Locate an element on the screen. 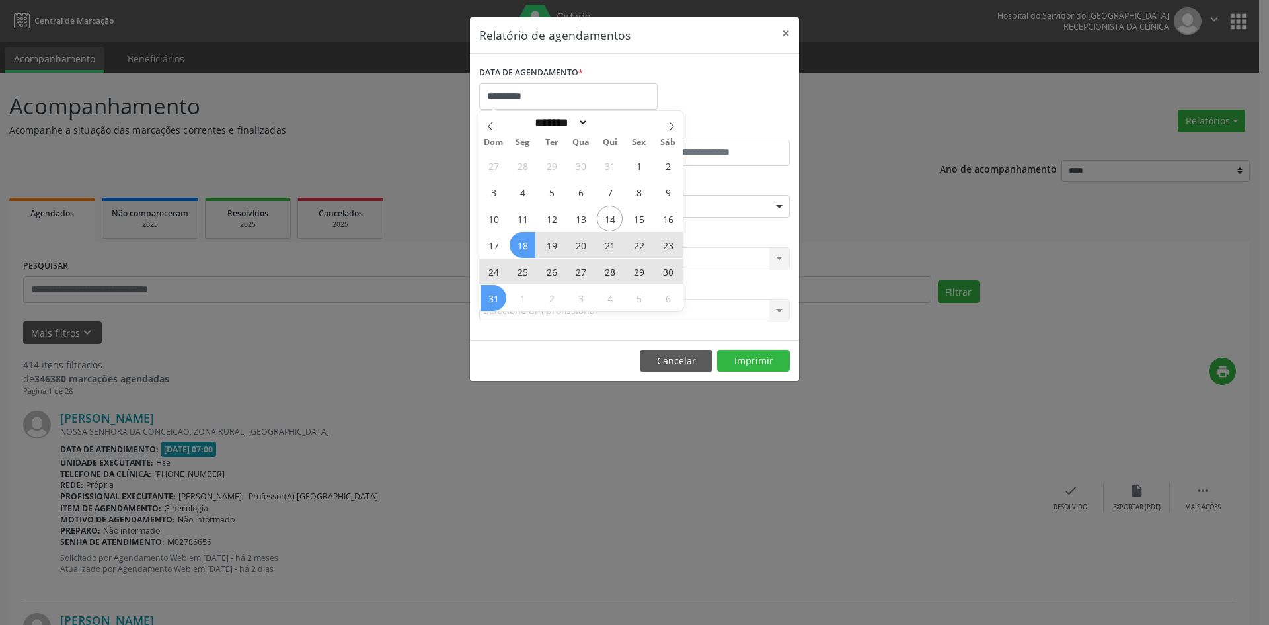 The width and height of the screenshot is (1269, 625). span: Agosto 19, 2025 is located at coordinates (551, 245).